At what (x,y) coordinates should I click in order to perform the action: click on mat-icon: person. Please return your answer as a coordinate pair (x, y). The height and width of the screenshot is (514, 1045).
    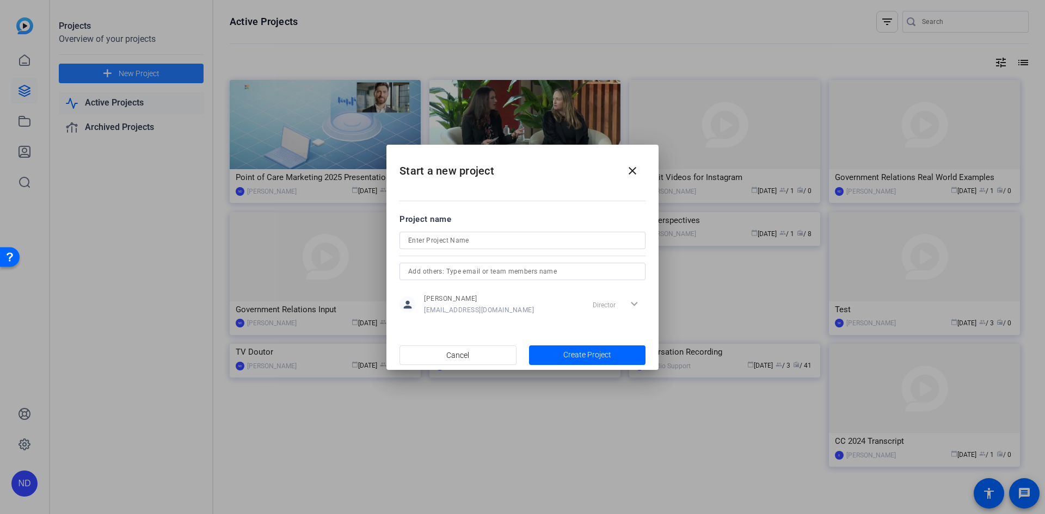
    Looking at the image, I should click on (408, 305).